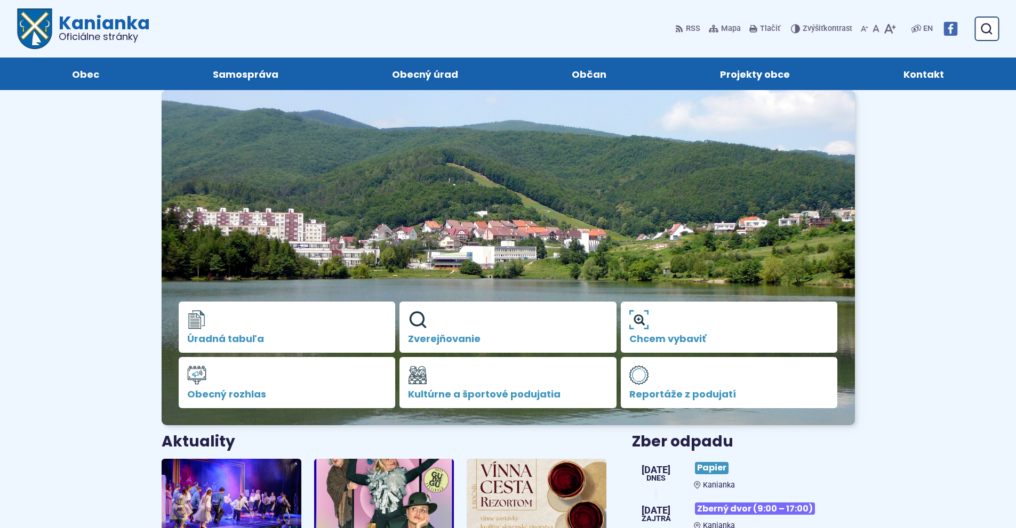 This screenshot has height=528, width=1016. I want to click on img: Prejsť na Facebook stránku, so click(950, 29).